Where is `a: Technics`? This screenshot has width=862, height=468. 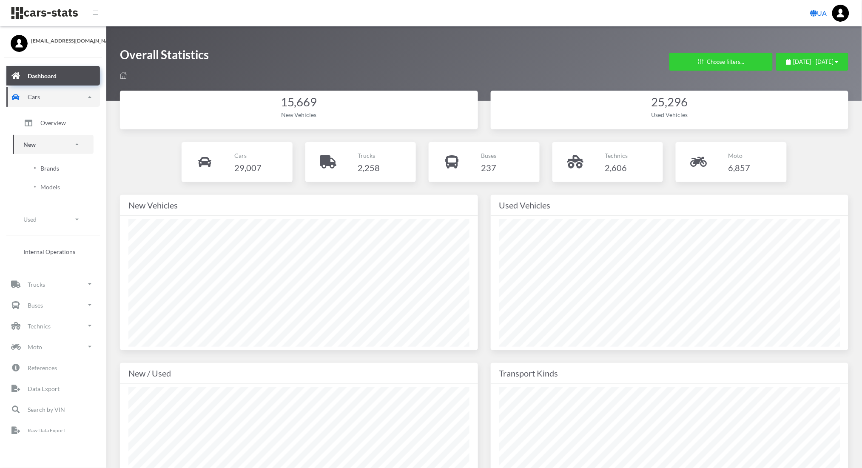
a: Technics is located at coordinates (53, 326).